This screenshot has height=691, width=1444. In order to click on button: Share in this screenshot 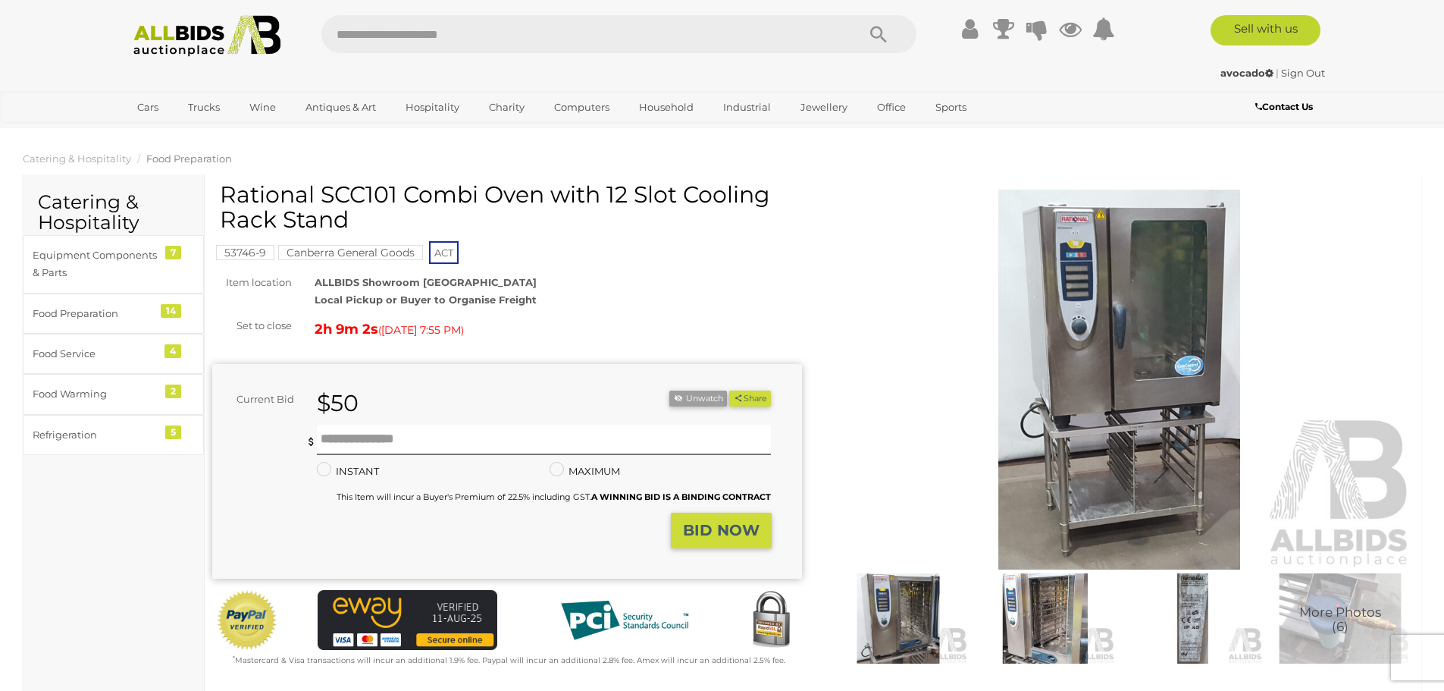, I will do `click(750, 398)`.